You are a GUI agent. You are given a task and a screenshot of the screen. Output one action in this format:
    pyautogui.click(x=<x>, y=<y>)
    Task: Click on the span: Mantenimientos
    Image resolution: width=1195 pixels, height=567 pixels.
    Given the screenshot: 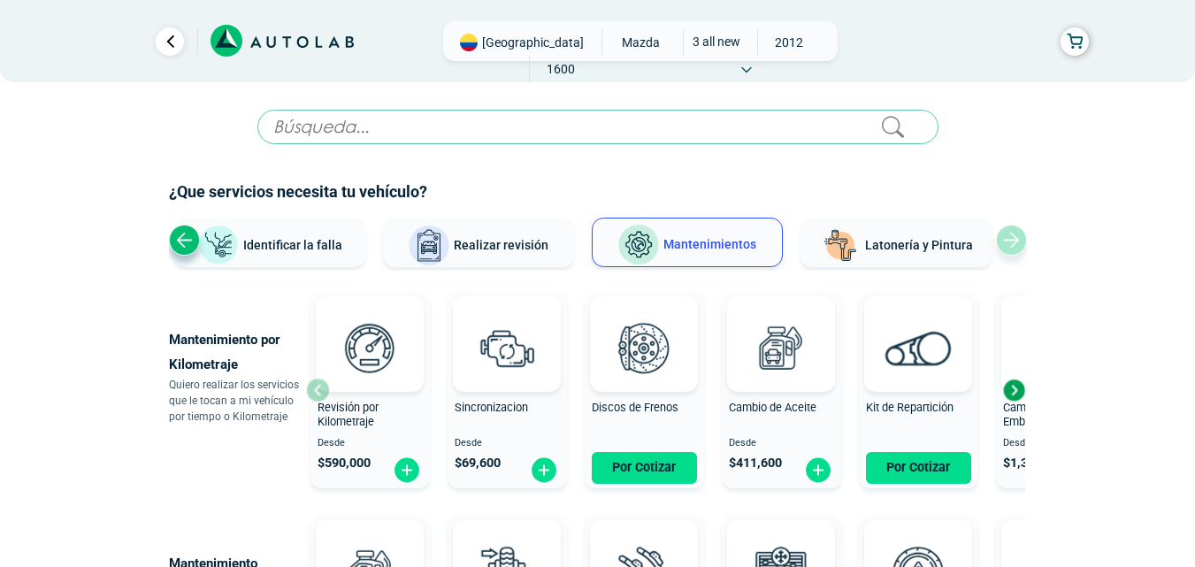 What is the action you would take?
    pyautogui.click(x=709, y=244)
    